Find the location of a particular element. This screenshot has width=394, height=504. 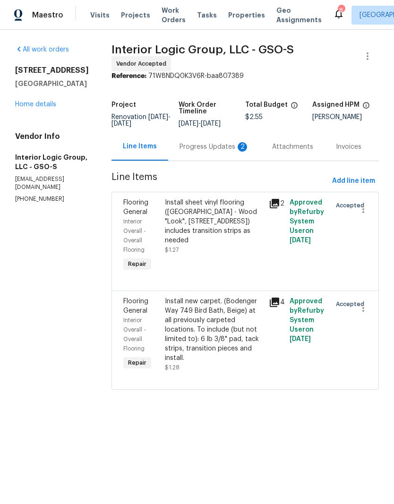

span: $2.55 is located at coordinates (254, 117).